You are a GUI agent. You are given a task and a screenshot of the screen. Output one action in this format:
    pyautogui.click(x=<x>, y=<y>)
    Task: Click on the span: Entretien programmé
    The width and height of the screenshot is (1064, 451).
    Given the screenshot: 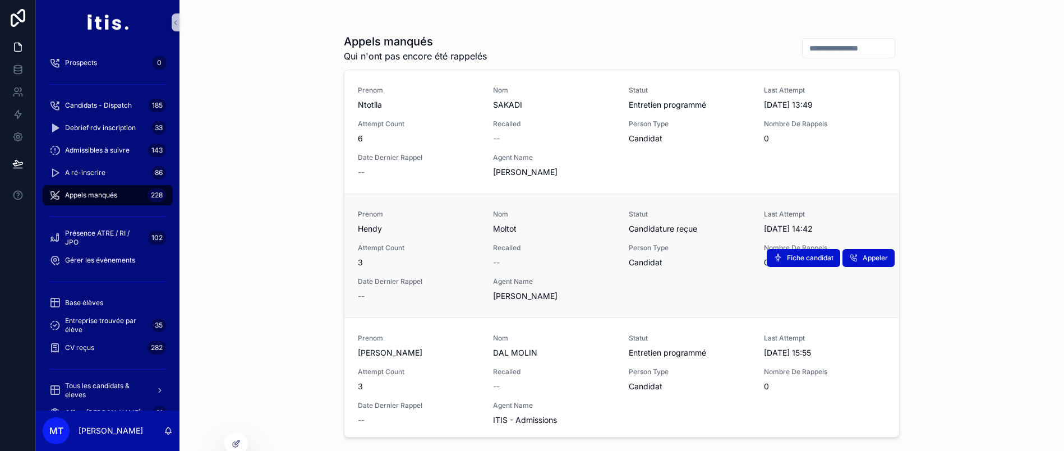 What is the action you would take?
    pyautogui.click(x=689, y=105)
    